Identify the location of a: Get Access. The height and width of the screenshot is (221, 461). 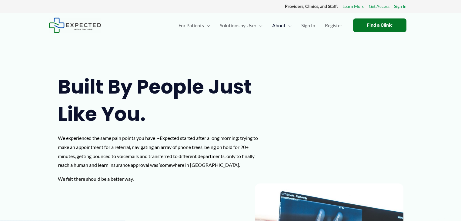
(379, 6).